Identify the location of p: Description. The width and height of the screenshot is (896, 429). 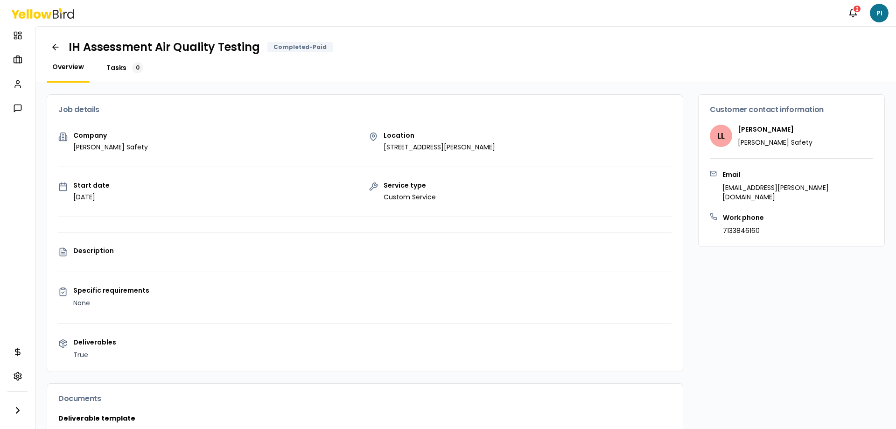
(373, 251).